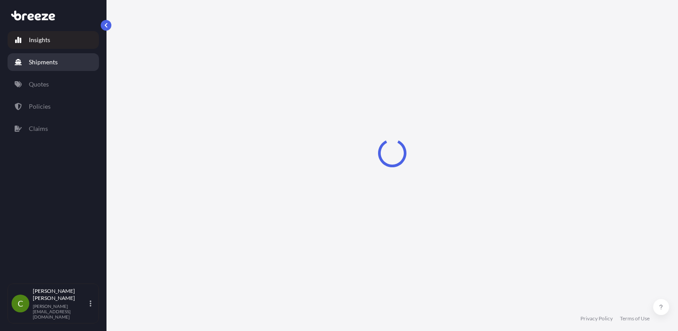 This screenshot has height=331, width=678. Describe the element at coordinates (596, 319) in the screenshot. I see `p: Privacy Policy` at that location.